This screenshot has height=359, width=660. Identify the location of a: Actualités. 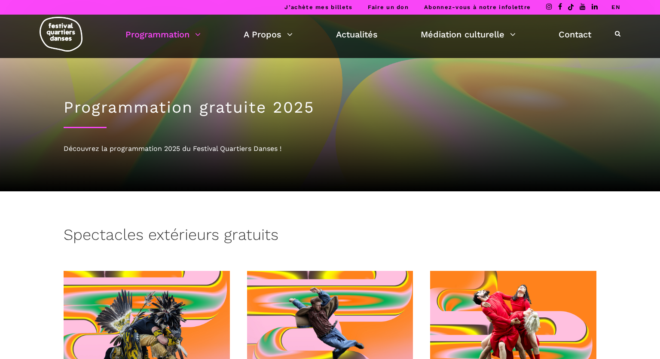
(357, 34).